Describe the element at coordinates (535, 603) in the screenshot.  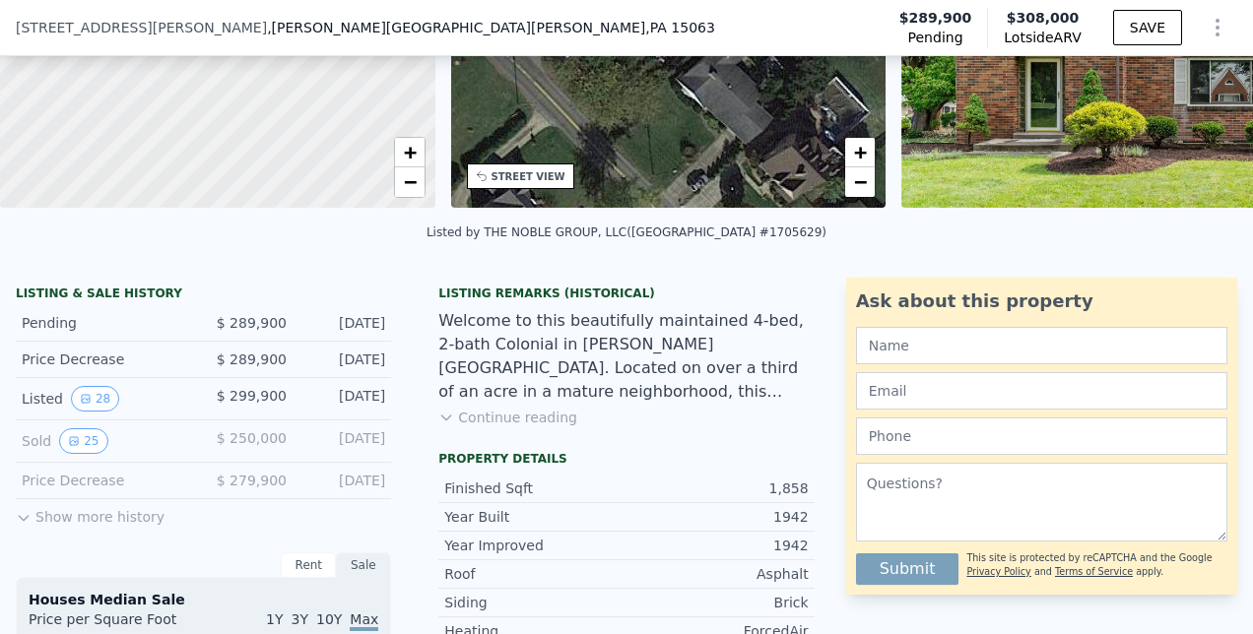
I see `div: Siding` at that location.